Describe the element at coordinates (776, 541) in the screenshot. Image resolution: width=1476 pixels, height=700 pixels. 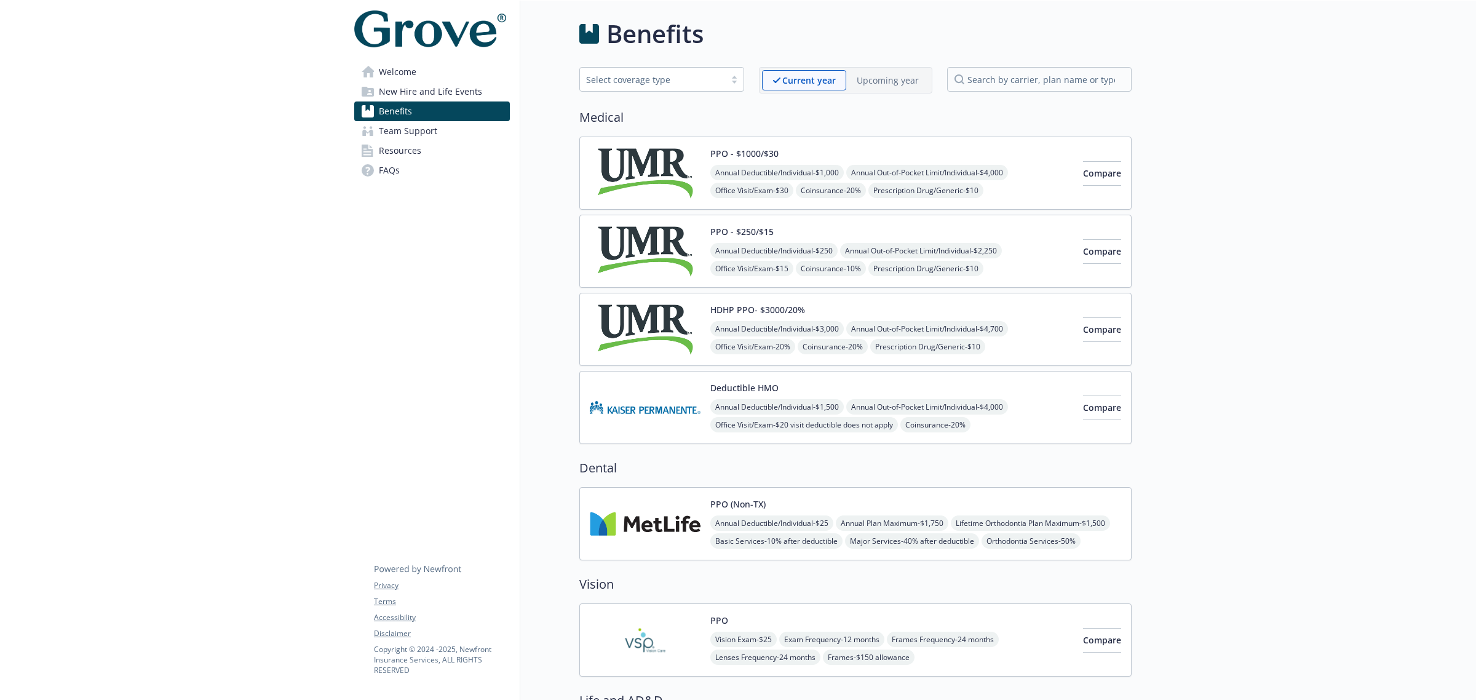
I see `span: Basic Services - 10% after deductible` at that location.